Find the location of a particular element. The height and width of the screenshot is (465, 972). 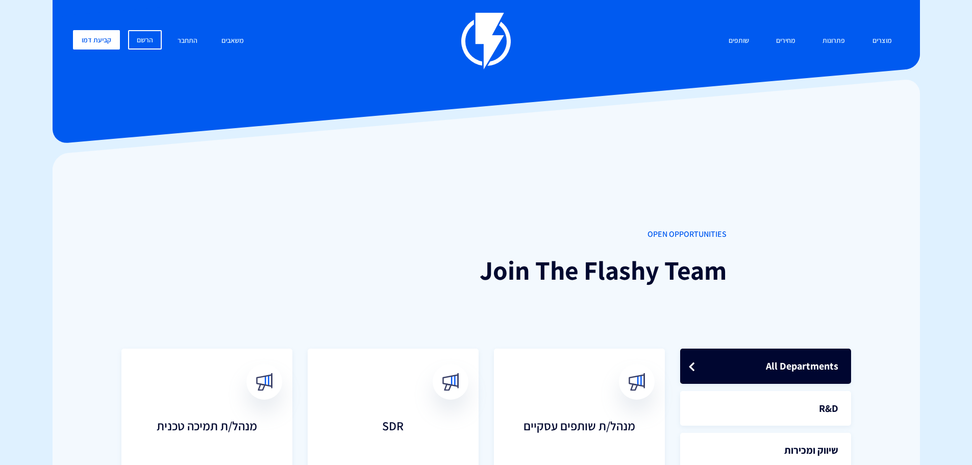

a: All Departments is located at coordinates (765, 366).